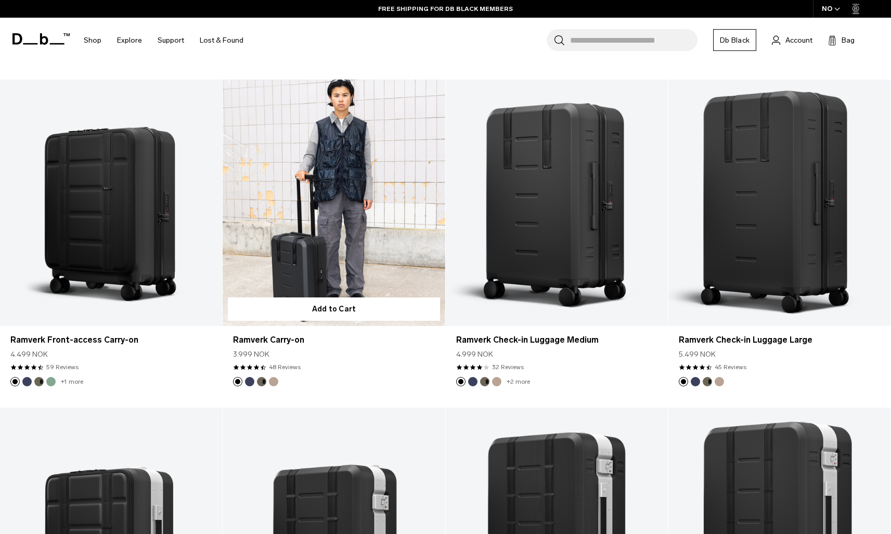  Describe the element at coordinates (72, 382) in the screenshot. I see `a: +1 more` at that location.